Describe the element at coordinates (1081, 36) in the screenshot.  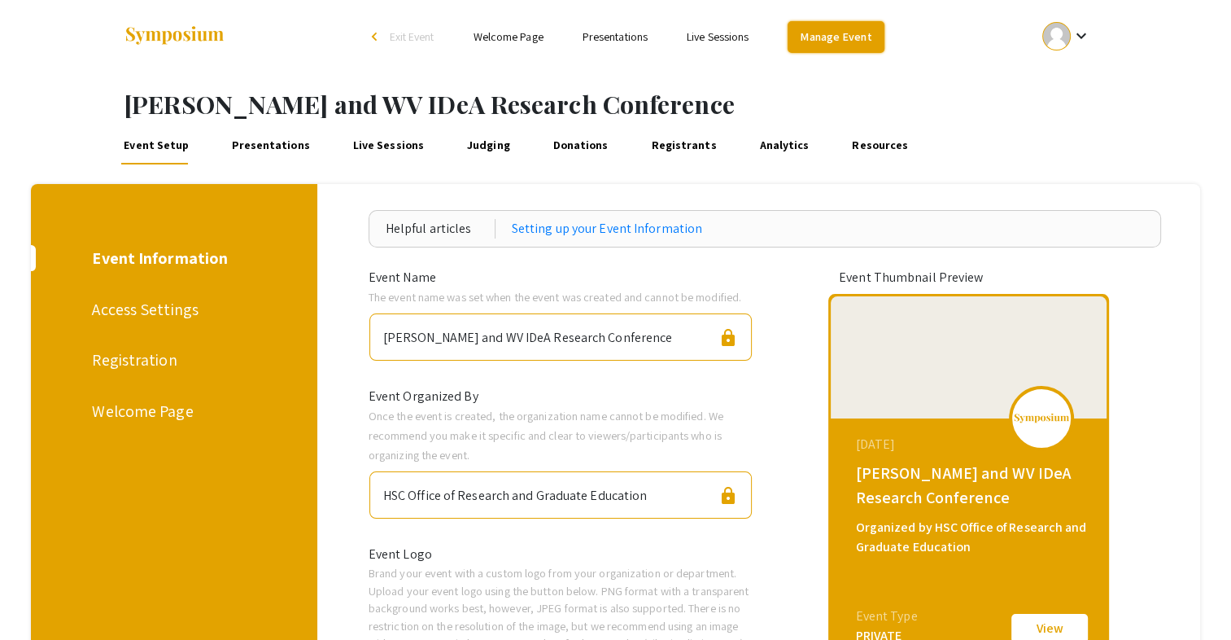
I see `mat-icon: Expand account dropdown` at that location.